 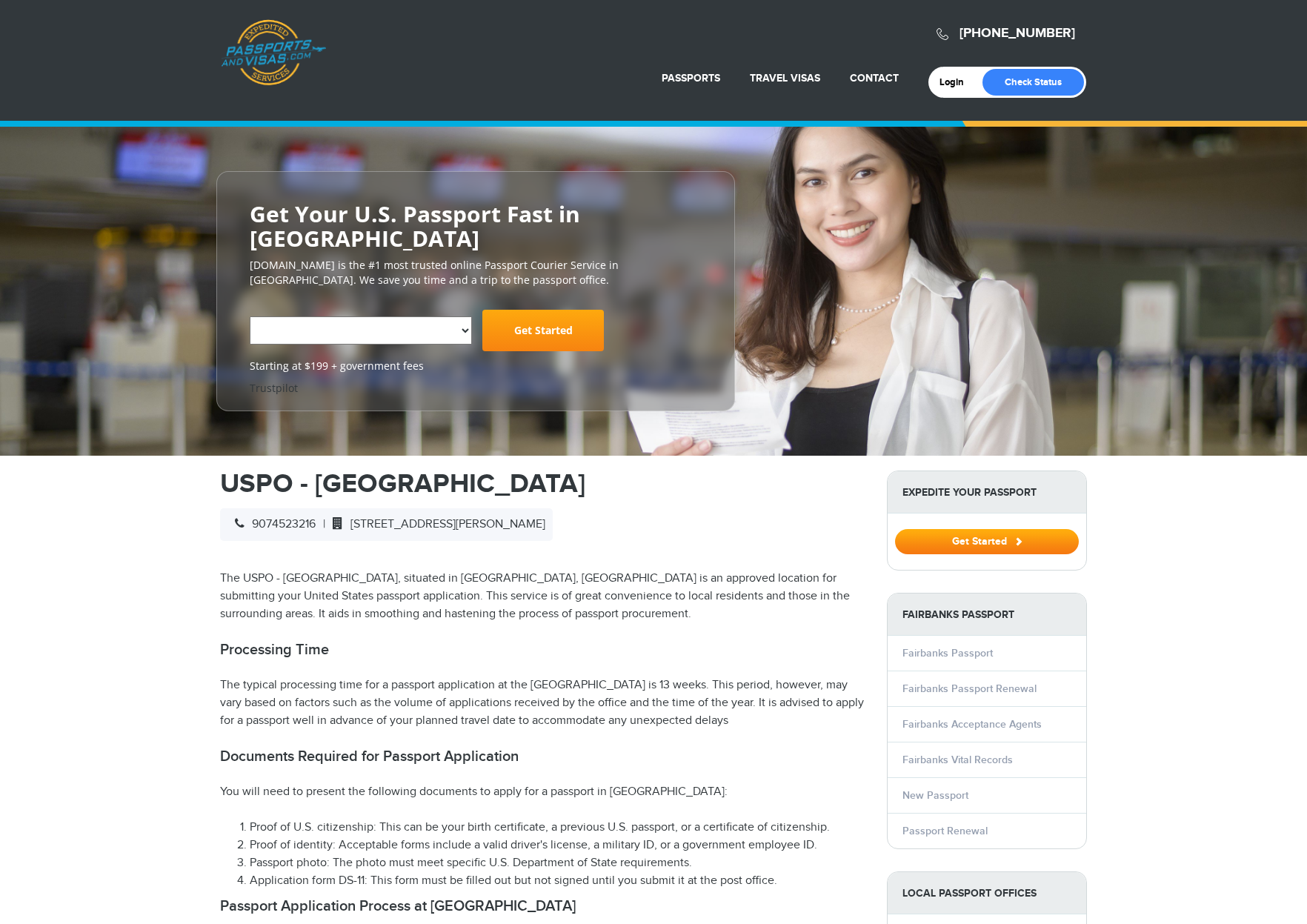 I want to click on strong: Expedite Your Passport, so click(x=987, y=492).